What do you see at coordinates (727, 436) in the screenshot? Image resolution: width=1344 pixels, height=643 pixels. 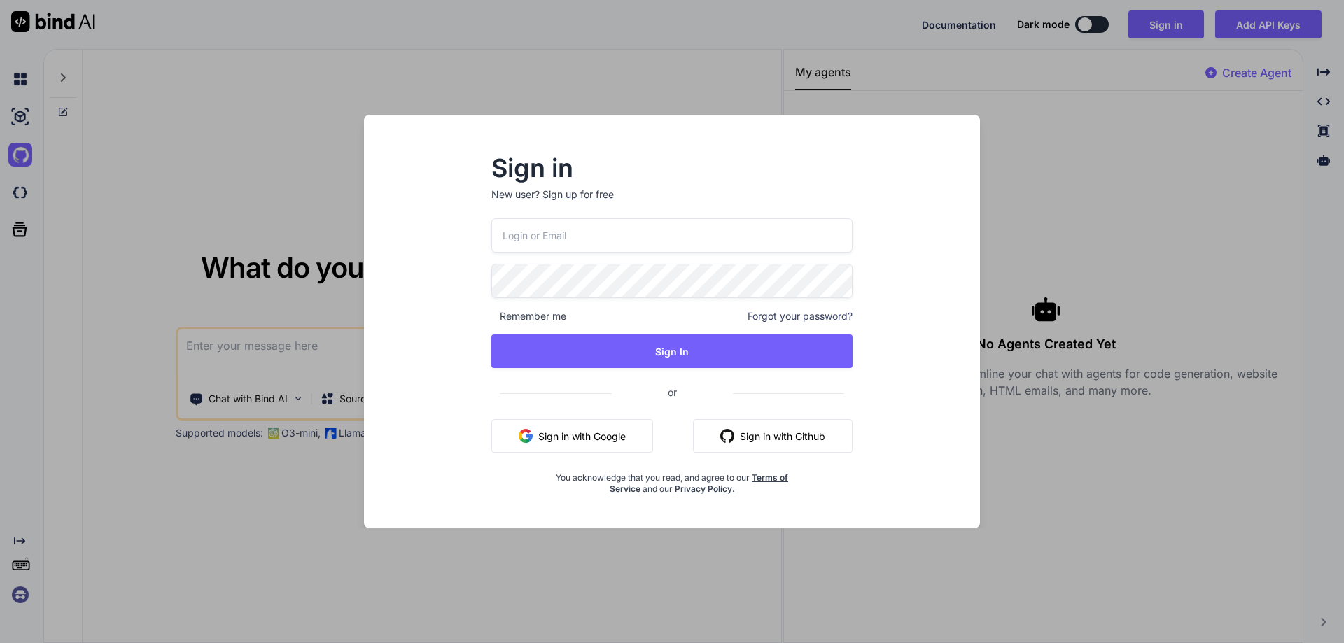 I see `img: github` at bounding box center [727, 436].